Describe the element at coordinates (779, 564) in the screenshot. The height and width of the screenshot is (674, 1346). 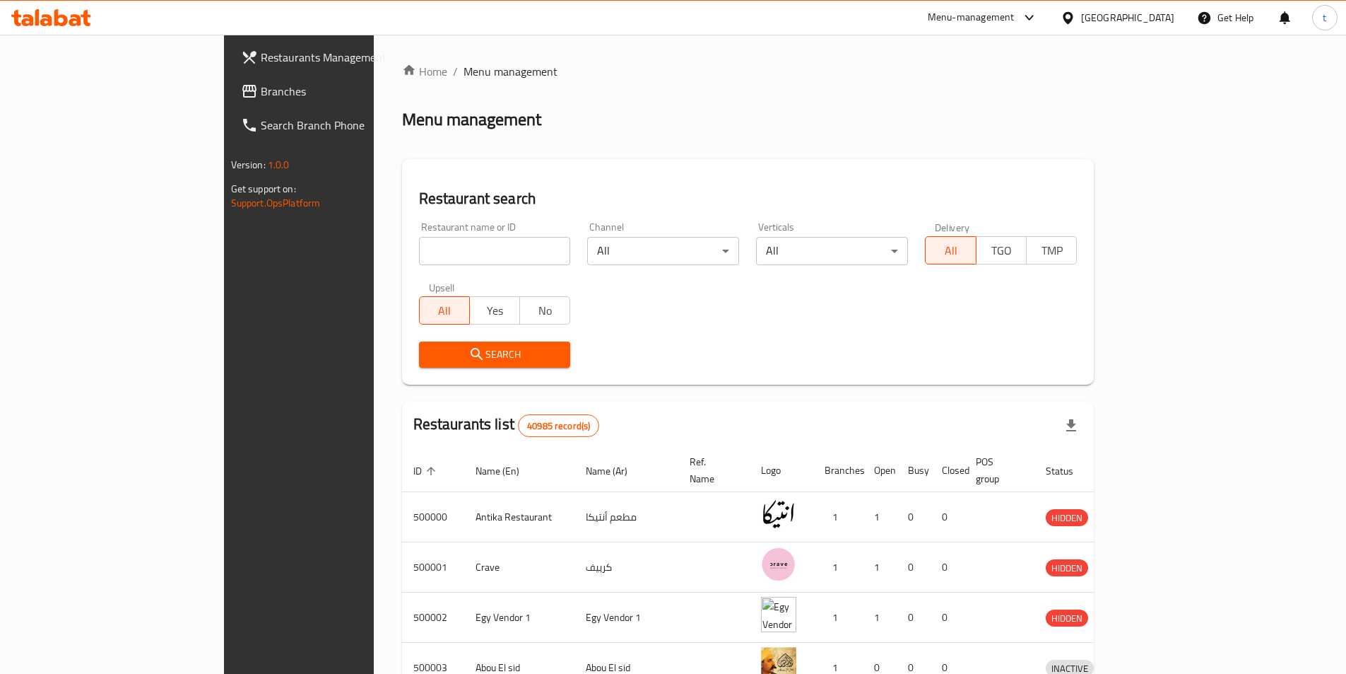
I see `img: Crave` at that location.